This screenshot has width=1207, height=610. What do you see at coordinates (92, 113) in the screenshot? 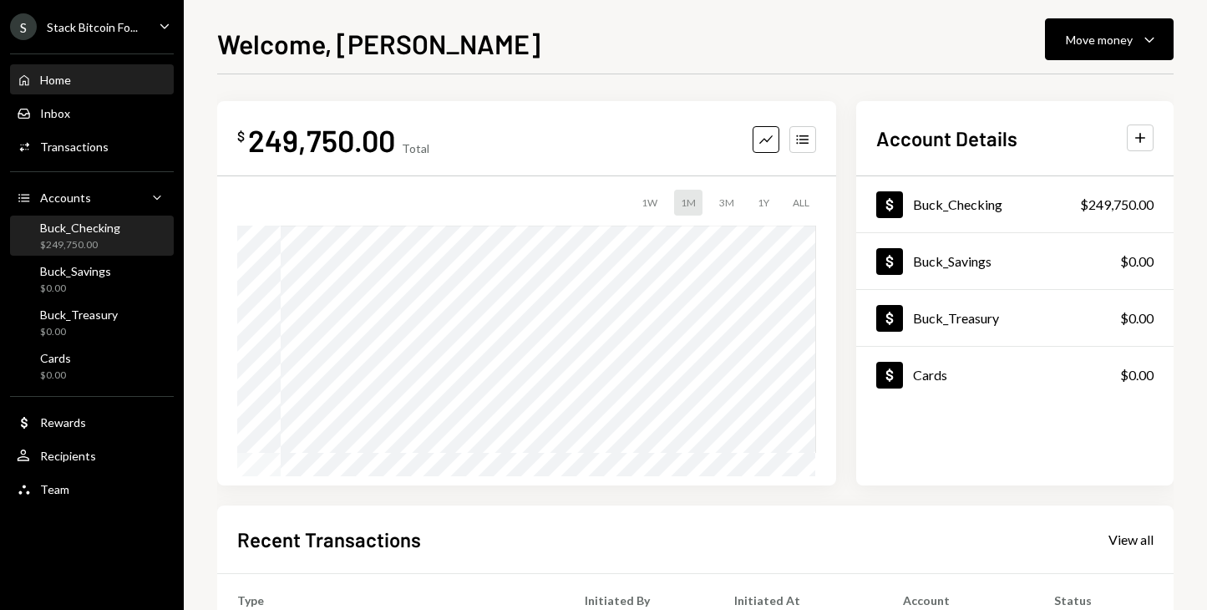
I see `a: Inbox` at bounding box center [92, 113].